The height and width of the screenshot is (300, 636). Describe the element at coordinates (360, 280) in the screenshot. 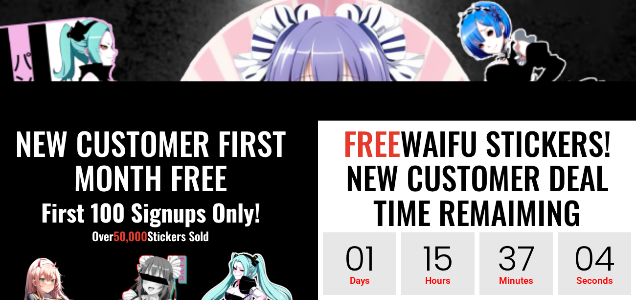

I see `span: Days` at that location.